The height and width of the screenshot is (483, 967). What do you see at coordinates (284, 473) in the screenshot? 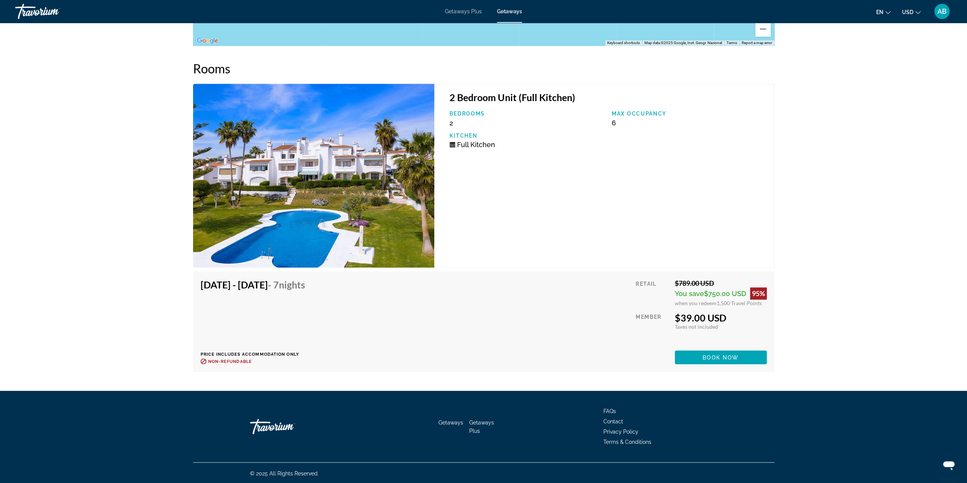
I see `span: © 2025 All Rights Reserved.` at bounding box center [284, 473].